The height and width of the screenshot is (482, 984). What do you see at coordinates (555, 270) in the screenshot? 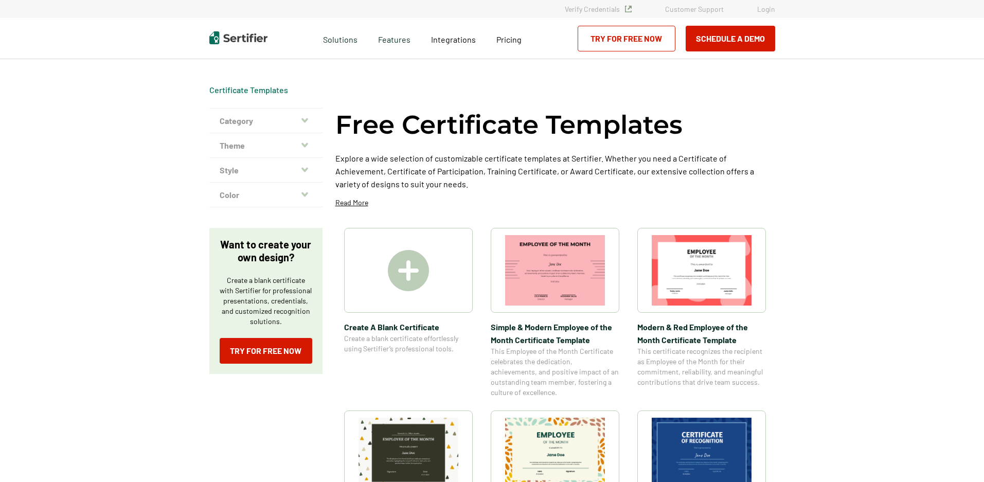
I see `img: Simple & Modern Employee of the Month Certificate Template` at bounding box center [555, 270].